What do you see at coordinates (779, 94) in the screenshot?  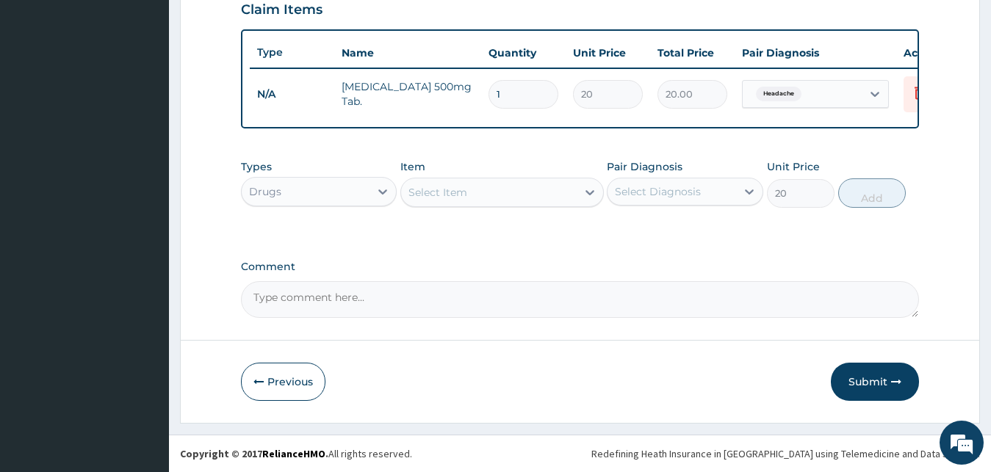 I see `span: Headache` at bounding box center [779, 94].